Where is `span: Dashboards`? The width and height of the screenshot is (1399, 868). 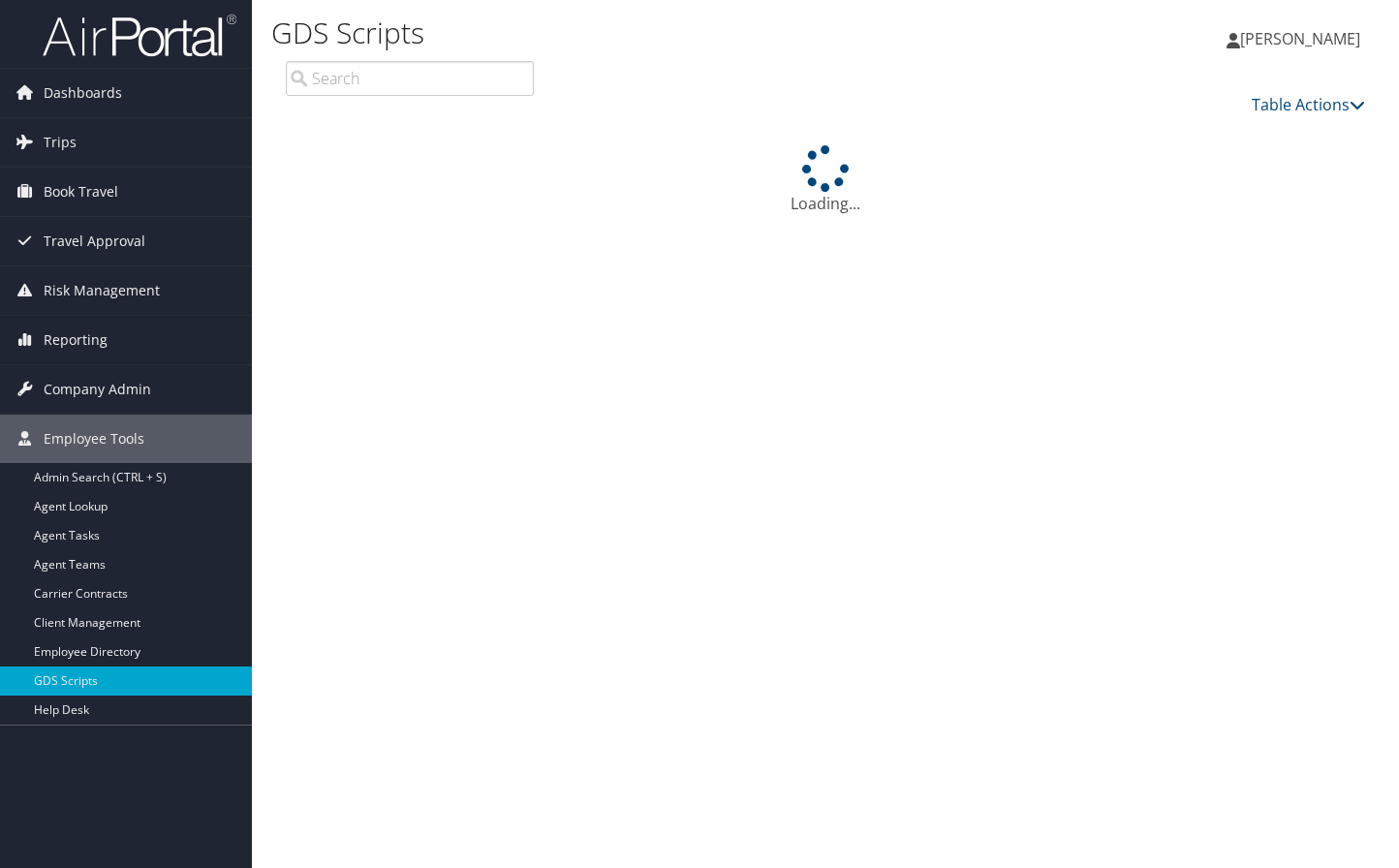
span: Dashboards is located at coordinates (82, 93).